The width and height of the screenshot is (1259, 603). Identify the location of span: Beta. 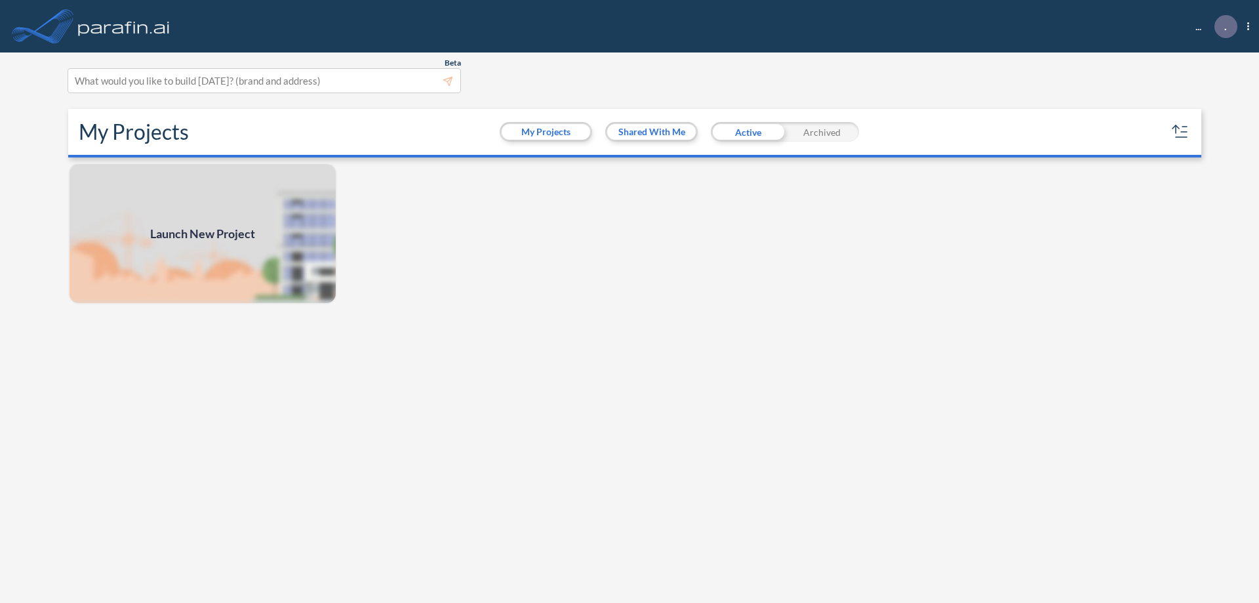
(452, 63).